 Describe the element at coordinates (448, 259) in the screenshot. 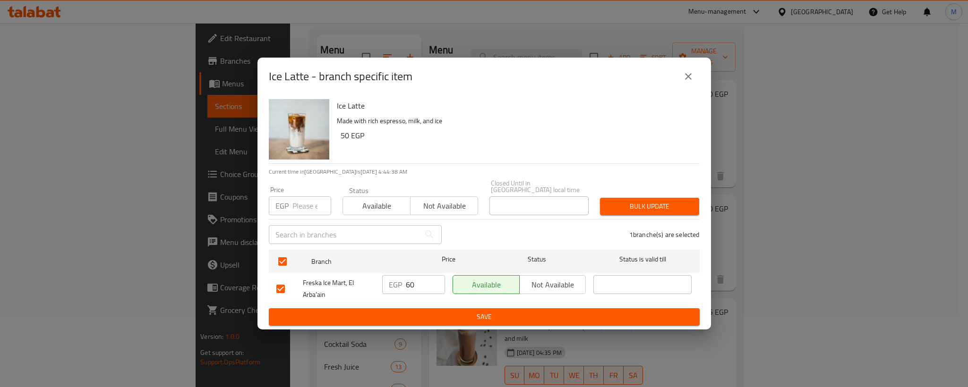

I see `span: Price` at that location.